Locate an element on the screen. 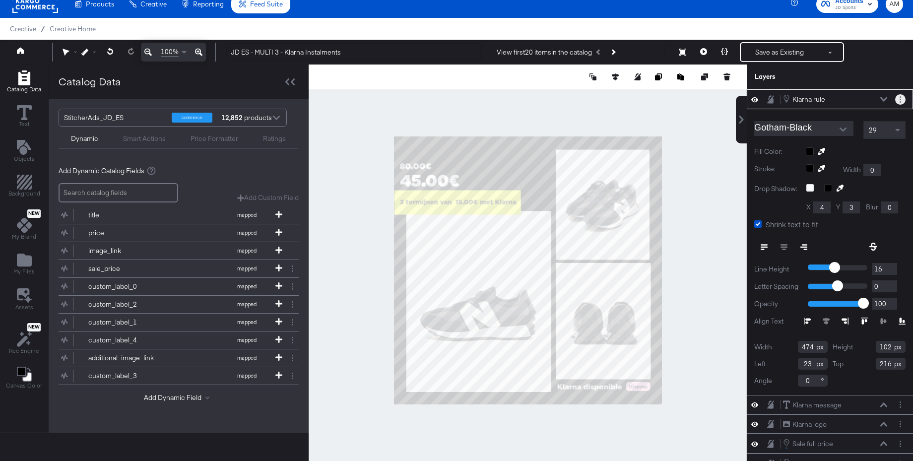 This screenshot has height=461, width=913. button: Add Files is located at coordinates (24, 265).